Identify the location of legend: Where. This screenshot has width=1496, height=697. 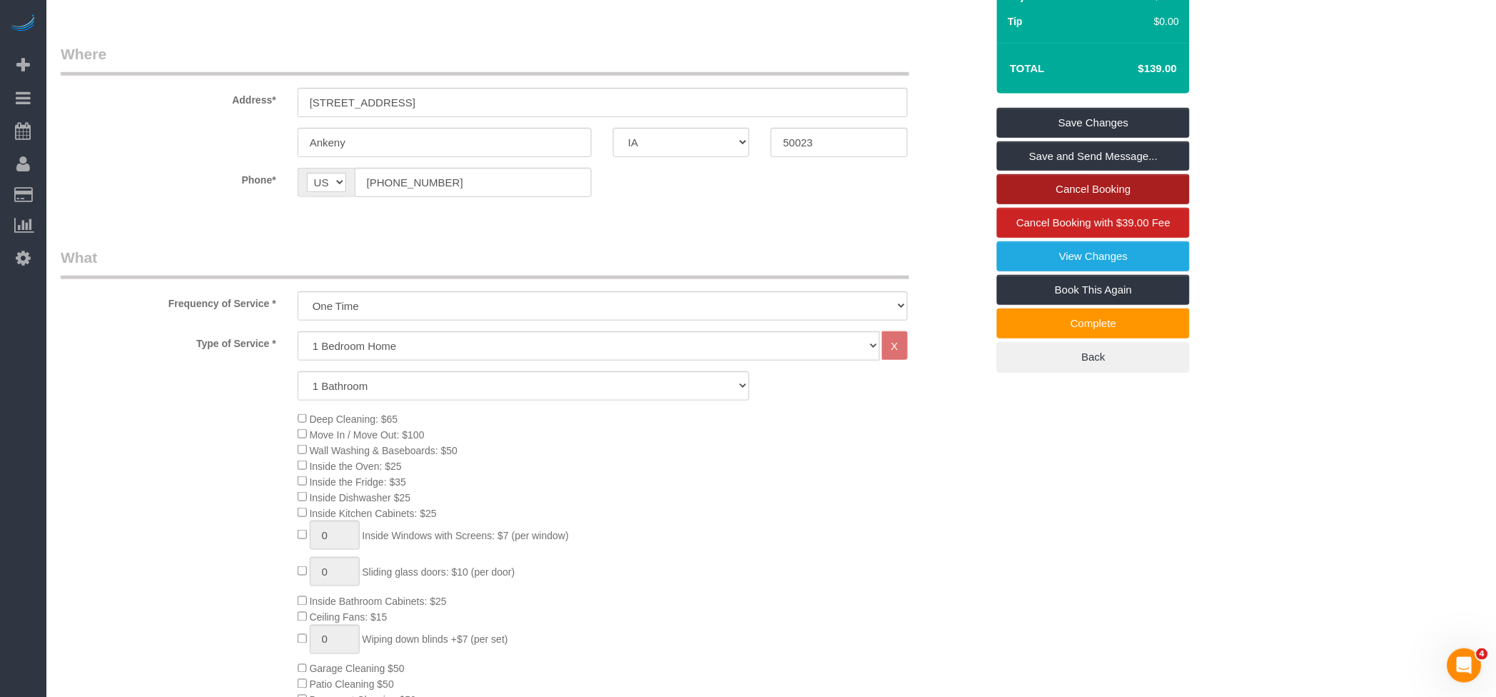
(485, 59).